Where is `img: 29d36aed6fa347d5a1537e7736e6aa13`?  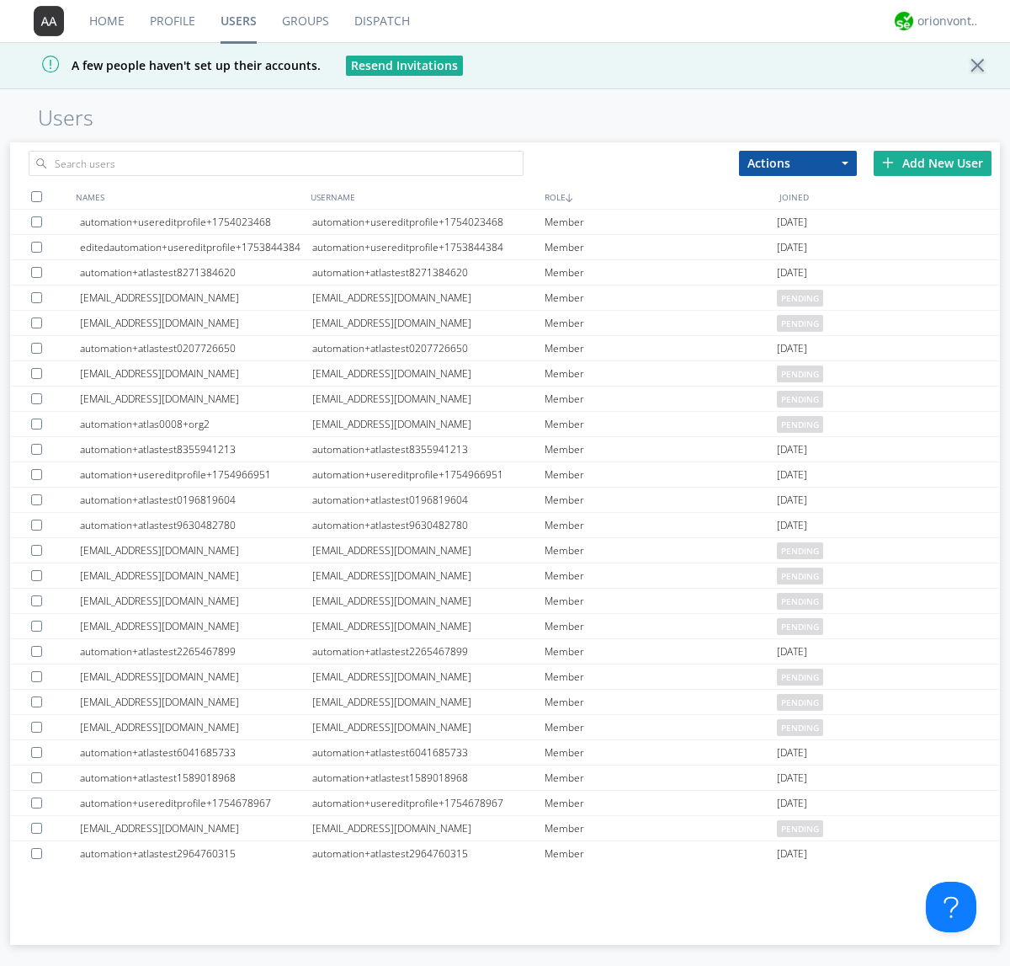
img: 29d36aed6fa347d5a1537e7736e6aa13 is located at coordinates (904, 21).